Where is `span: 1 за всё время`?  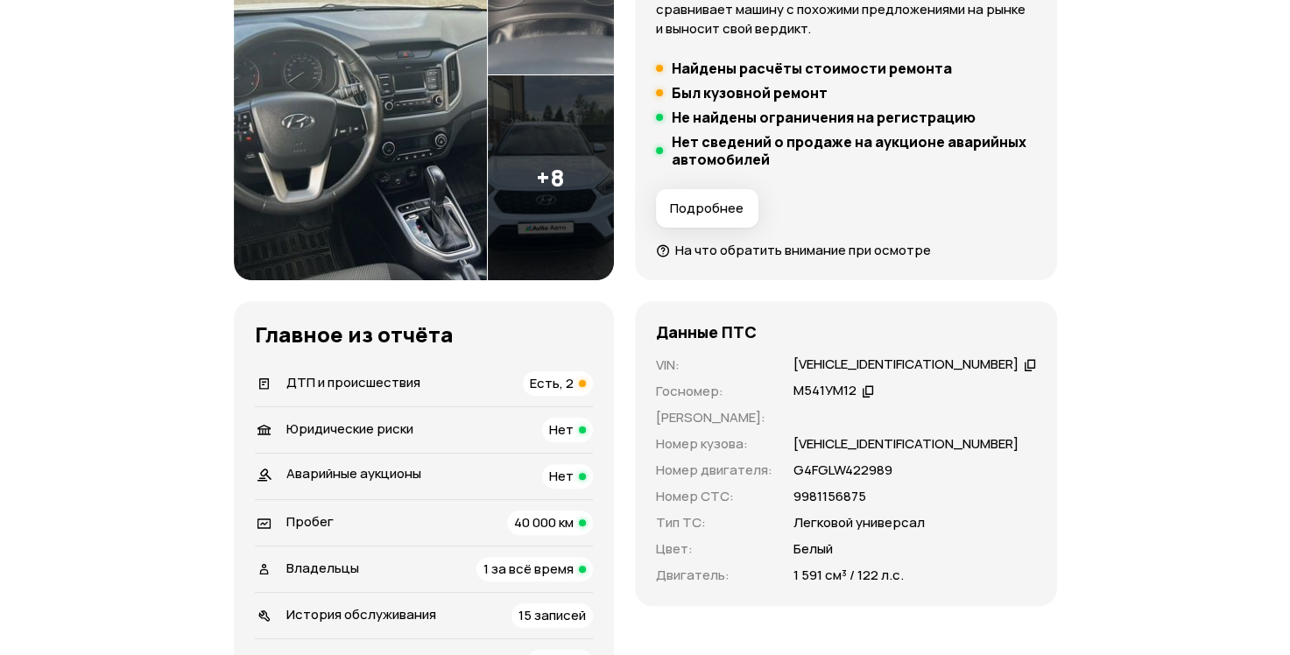
span: 1 за всё время is located at coordinates (528, 568).